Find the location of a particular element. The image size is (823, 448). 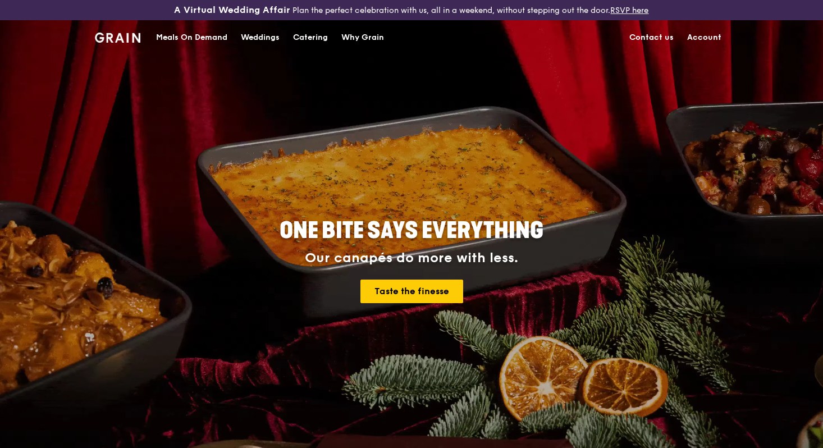

div: Our canapés do more with less. is located at coordinates (411, 258).